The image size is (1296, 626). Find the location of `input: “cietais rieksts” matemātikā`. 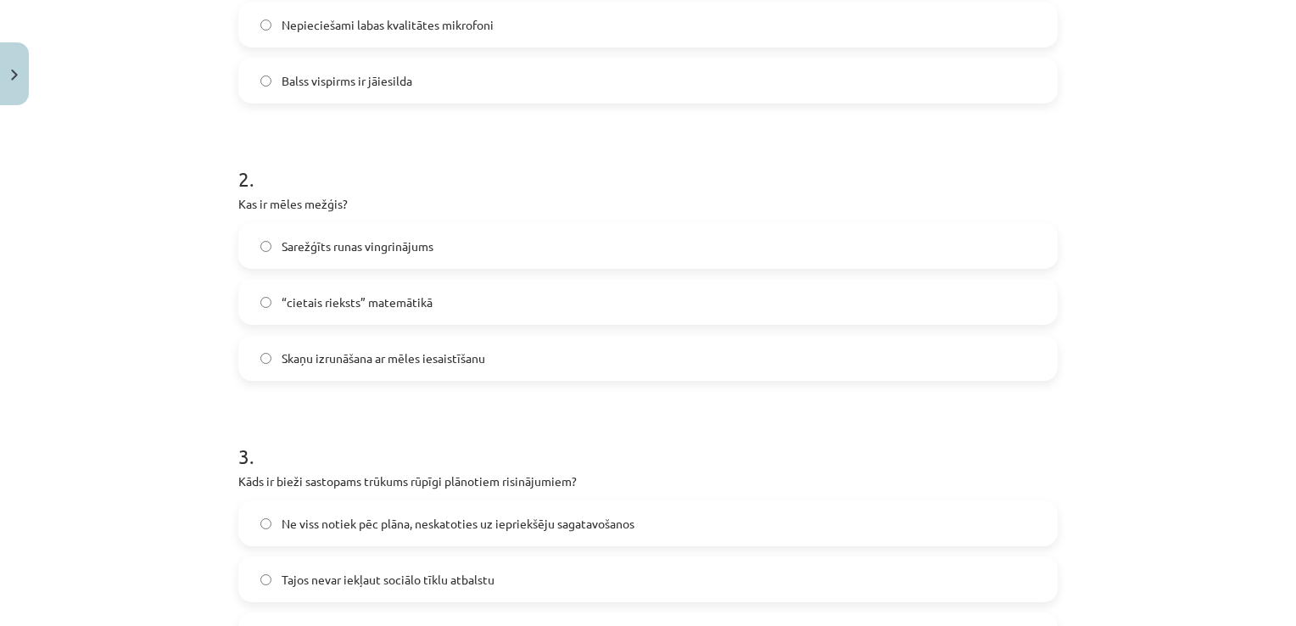

input: “cietais rieksts” matemātikā is located at coordinates (265, 302).